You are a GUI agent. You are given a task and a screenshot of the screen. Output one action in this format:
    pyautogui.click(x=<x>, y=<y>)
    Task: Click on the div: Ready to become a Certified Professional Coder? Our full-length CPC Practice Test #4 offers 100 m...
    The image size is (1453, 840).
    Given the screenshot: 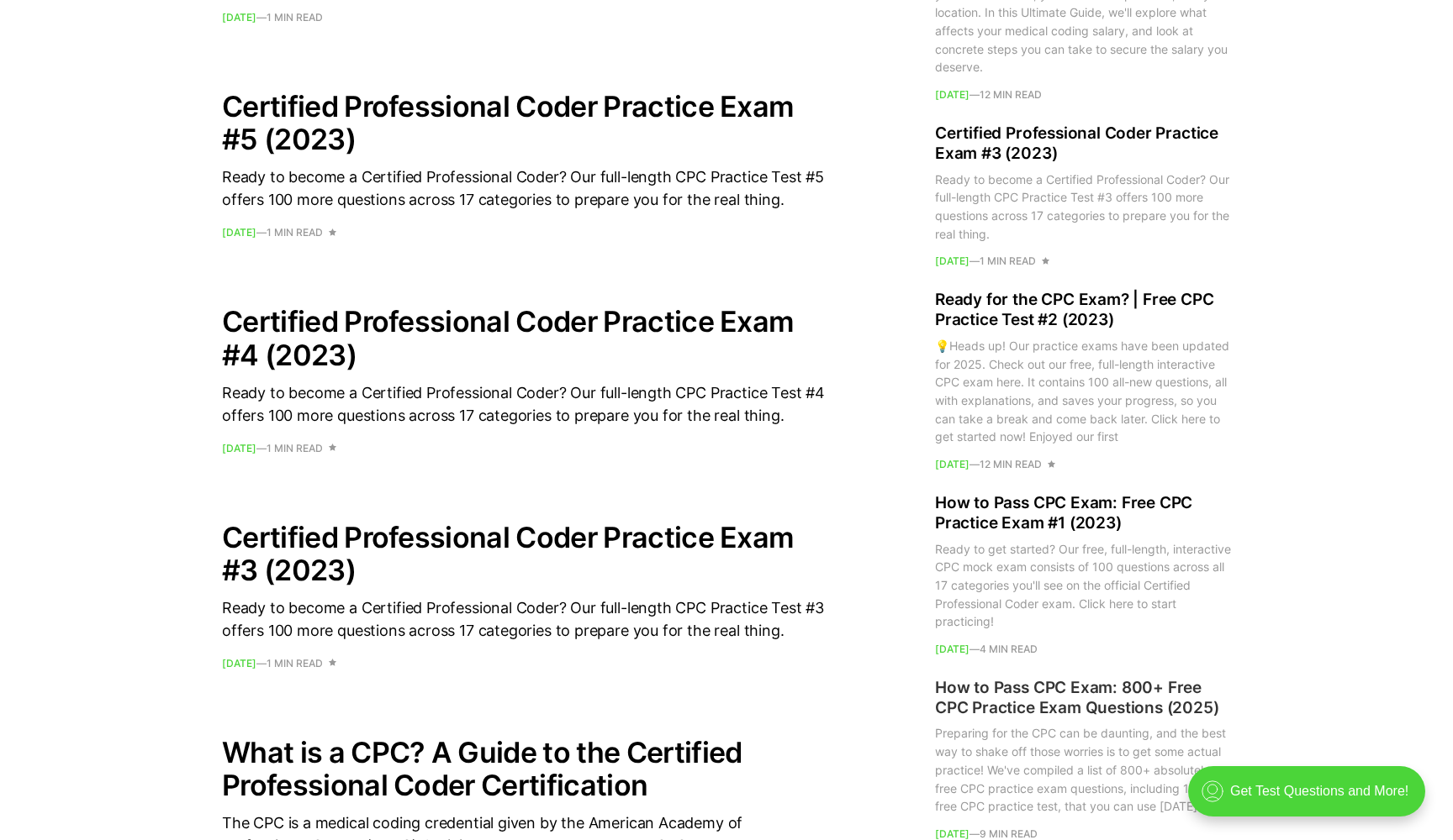 What is the action you would take?
    pyautogui.click(x=524, y=404)
    